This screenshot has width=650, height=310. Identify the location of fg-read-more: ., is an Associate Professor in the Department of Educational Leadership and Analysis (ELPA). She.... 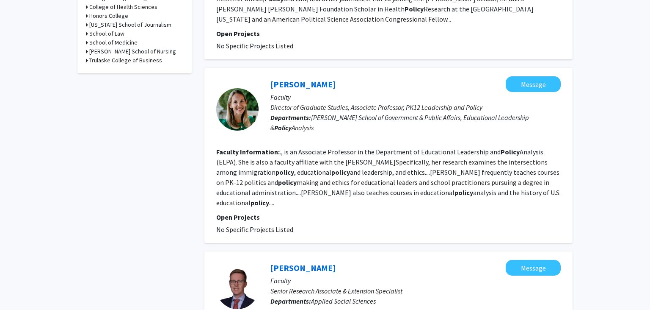
(389, 177).